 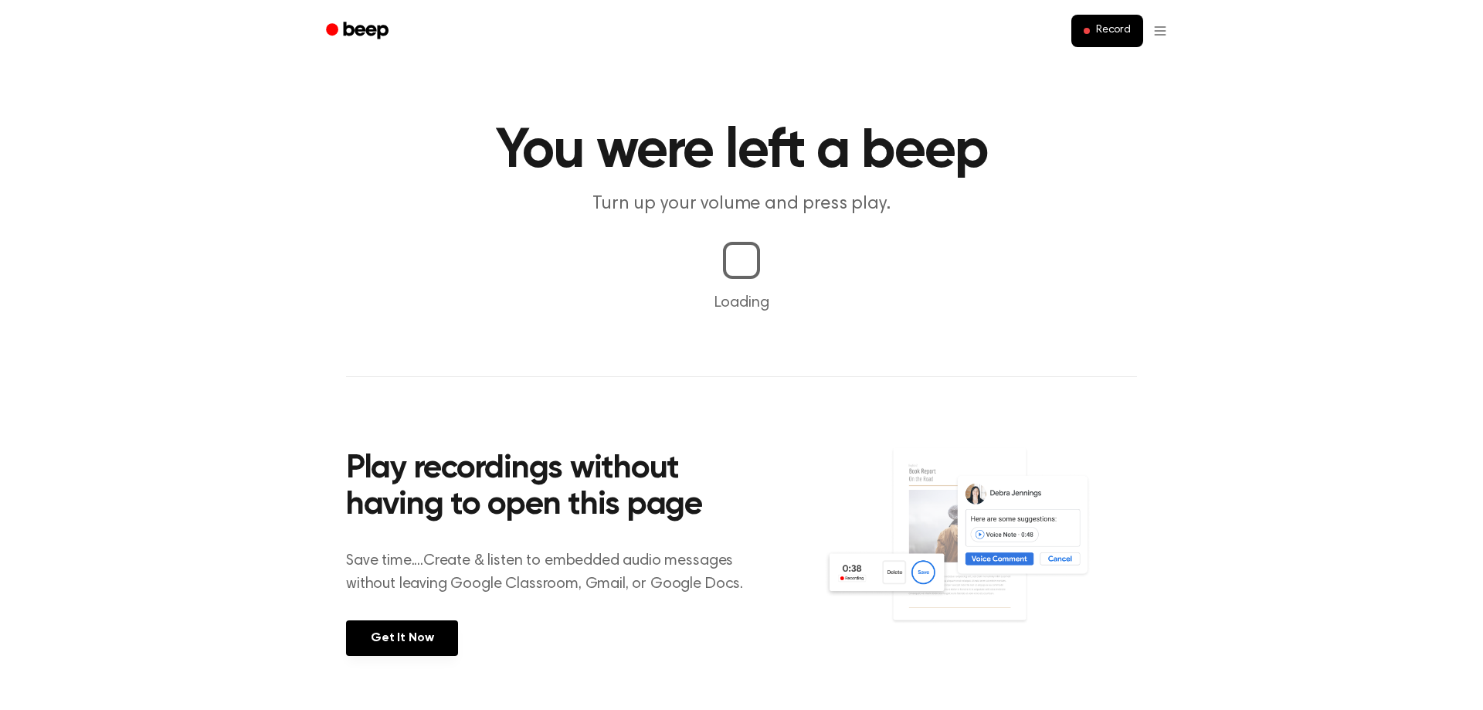 What do you see at coordinates (1113, 31) in the screenshot?
I see `span: Record` at bounding box center [1113, 31].